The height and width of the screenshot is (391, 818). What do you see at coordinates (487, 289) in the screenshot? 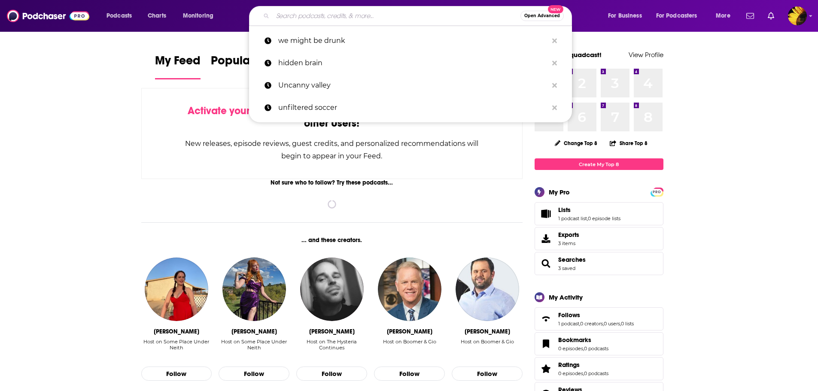
I see `img: Gregg Giannotti` at bounding box center [487, 289].